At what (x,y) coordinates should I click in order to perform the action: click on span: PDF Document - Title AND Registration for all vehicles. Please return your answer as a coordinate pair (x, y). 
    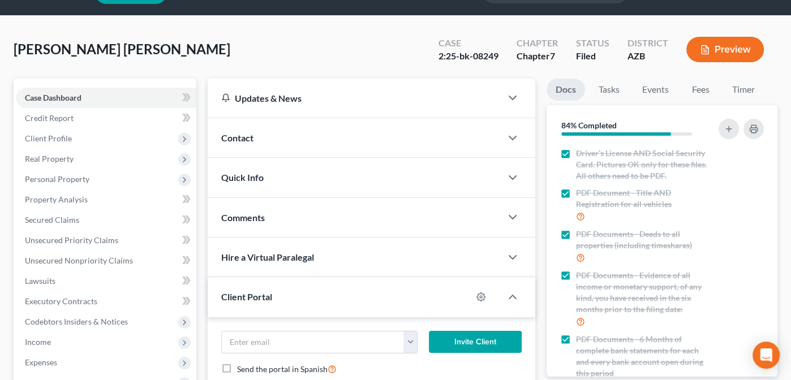
    Looking at the image, I should click on (643, 199).